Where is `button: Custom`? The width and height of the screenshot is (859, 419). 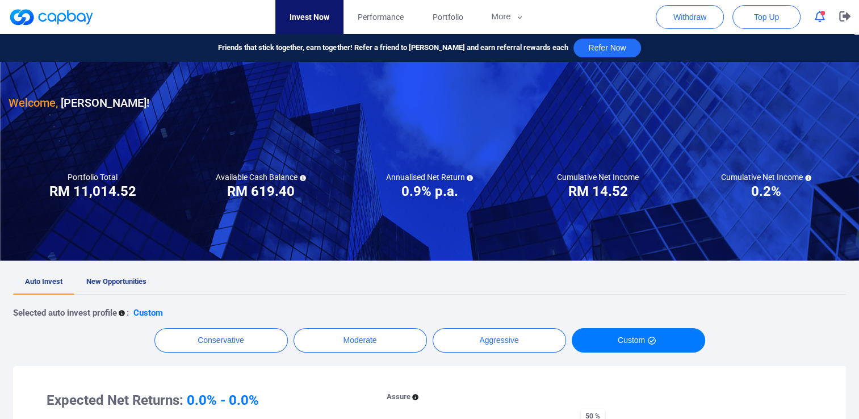
button: Custom is located at coordinates (638, 340).